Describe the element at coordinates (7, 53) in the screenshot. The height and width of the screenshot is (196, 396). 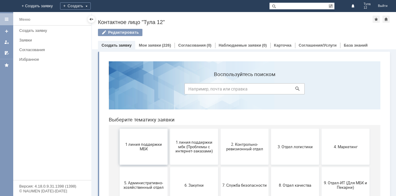
I see `a: Мои согласования` at that location.